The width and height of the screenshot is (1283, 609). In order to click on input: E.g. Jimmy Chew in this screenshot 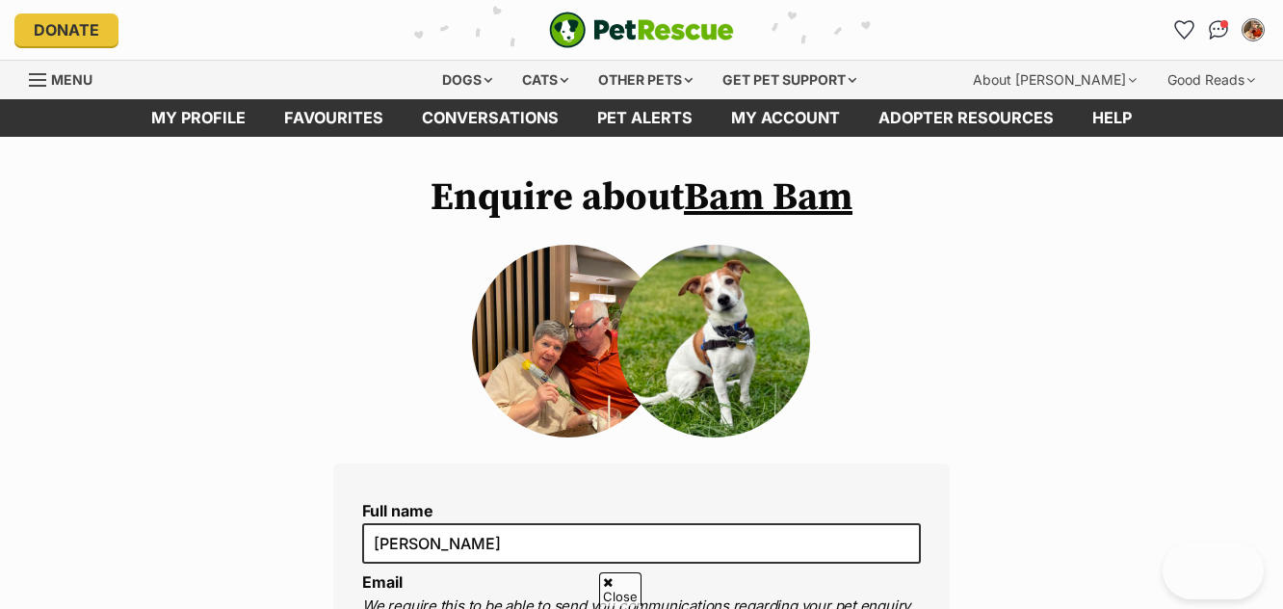, I will do `click(641, 543)`.